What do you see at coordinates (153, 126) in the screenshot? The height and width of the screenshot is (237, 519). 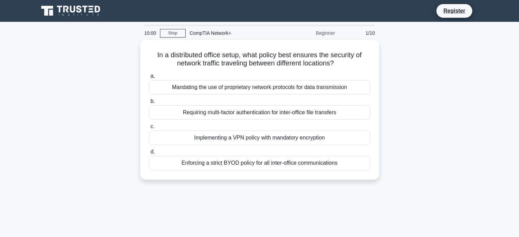 I see `span: c.` at bounding box center [153, 126].